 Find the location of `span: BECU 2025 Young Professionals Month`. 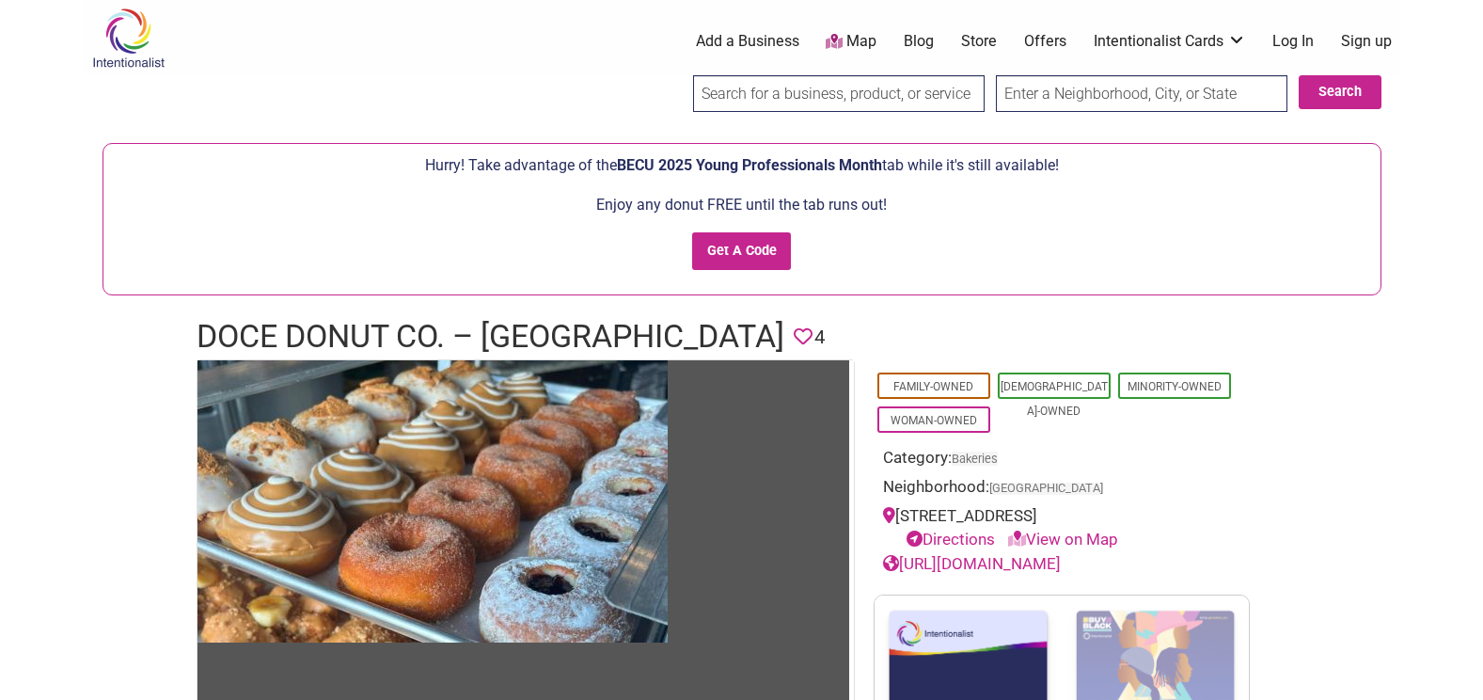

span: BECU 2025 Young Professionals Month is located at coordinates (750, 165).